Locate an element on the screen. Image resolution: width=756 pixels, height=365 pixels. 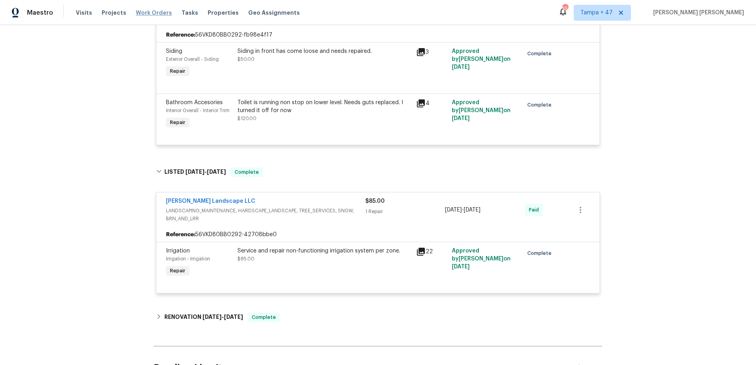
div: 556 is located at coordinates (565, 9).